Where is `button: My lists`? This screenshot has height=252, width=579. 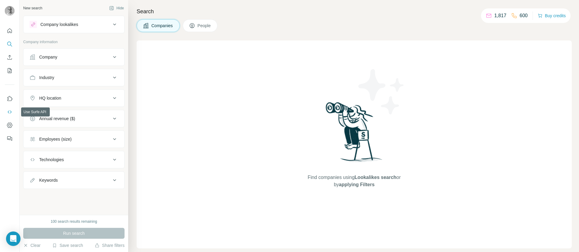
button: My lists is located at coordinates (10, 71).